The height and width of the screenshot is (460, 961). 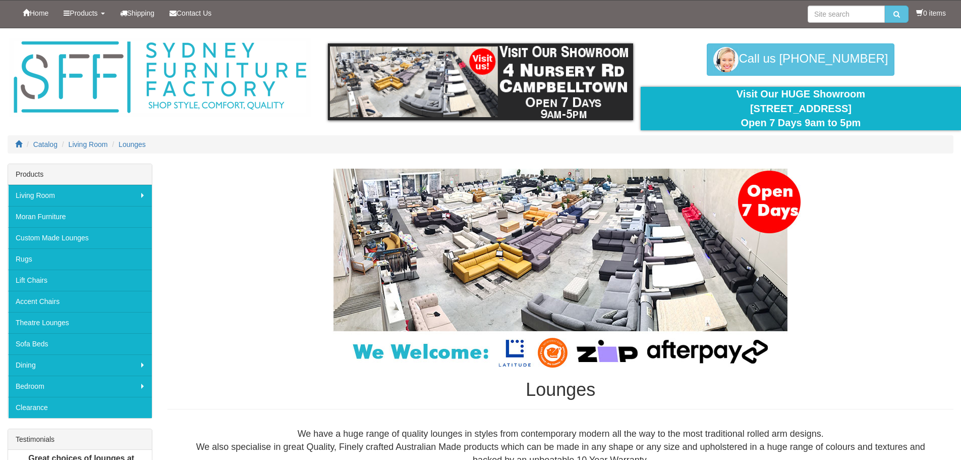 What do you see at coordinates (80, 322) in the screenshot?
I see `a: Theatre Lounges` at bounding box center [80, 322].